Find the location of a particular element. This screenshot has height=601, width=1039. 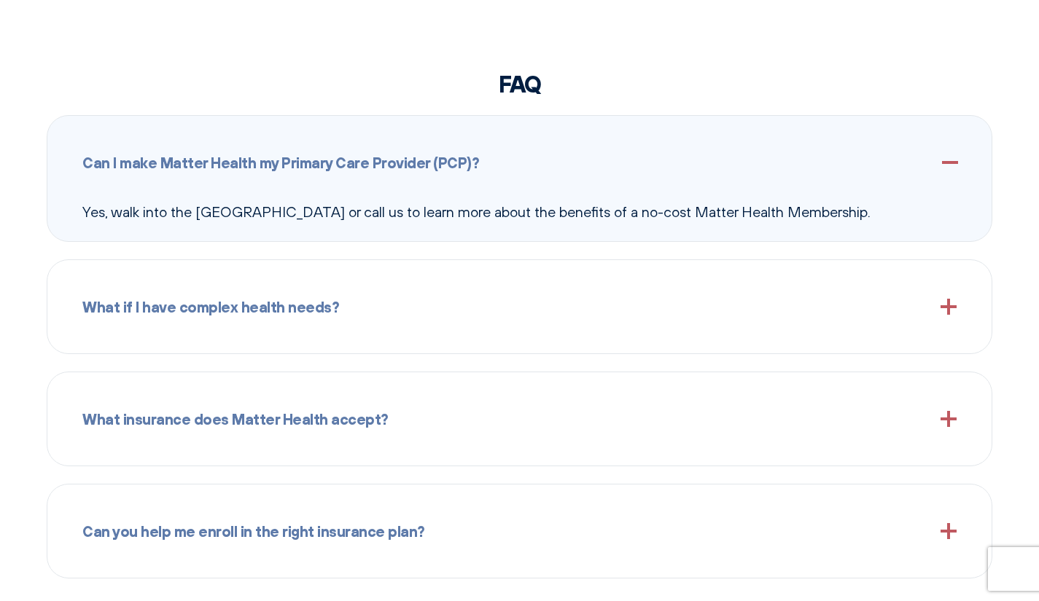

span: What insurance does Matter Health accept? is located at coordinates (235, 419).